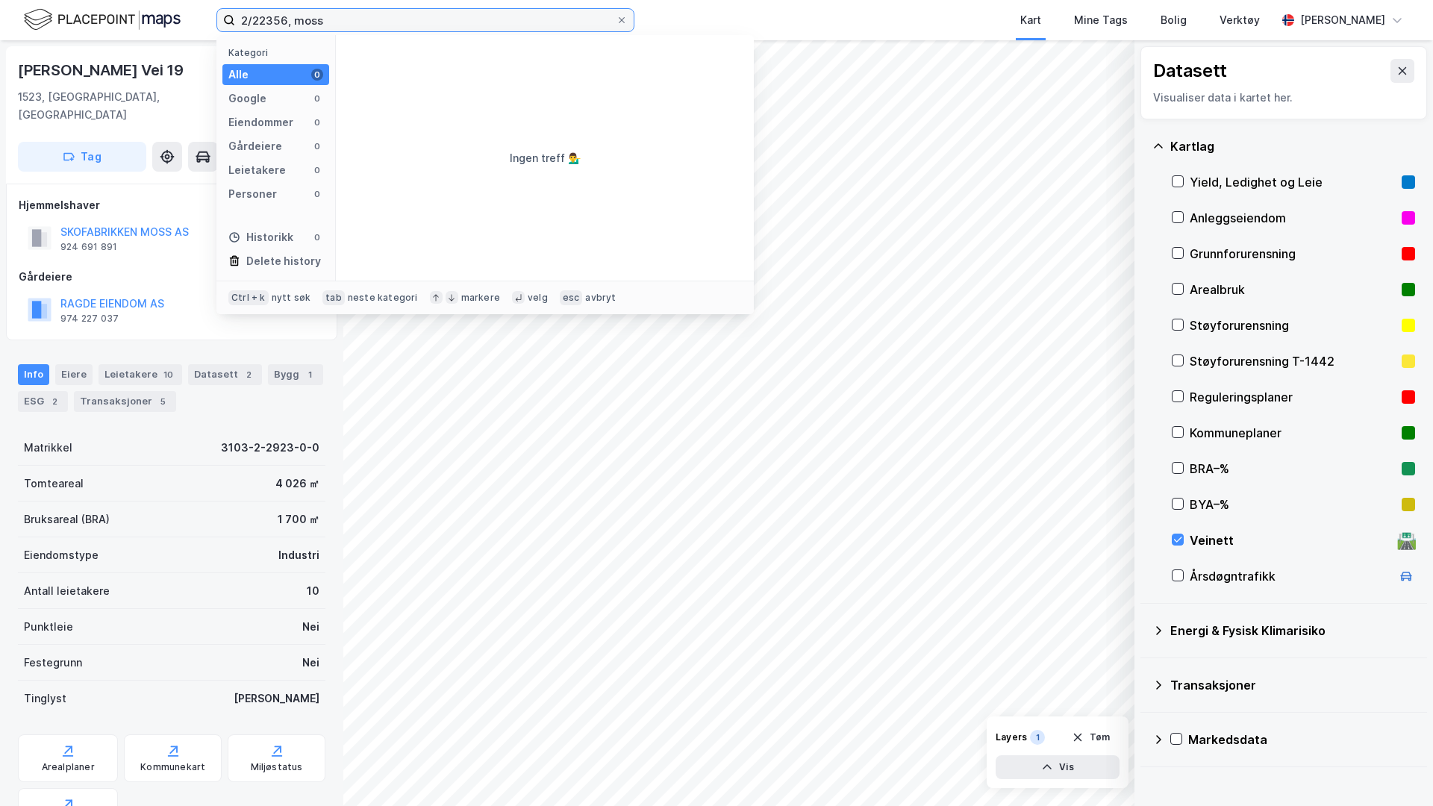  I want to click on div: Info, so click(34, 375).